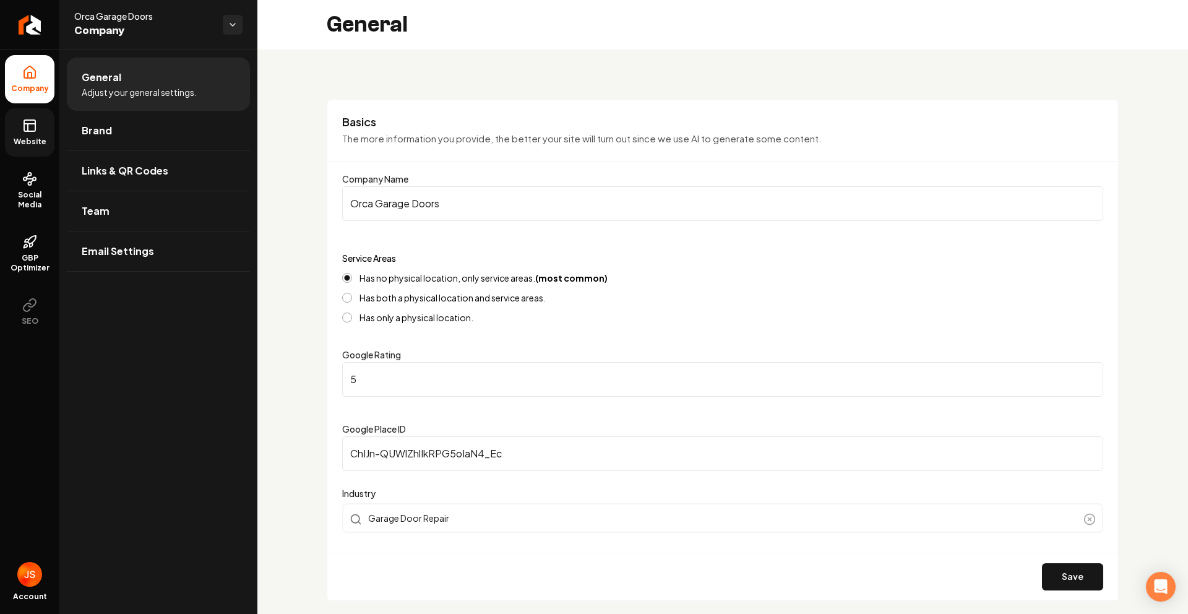 Image resolution: width=1188 pixels, height=614 pixels. I want to click on button: Open user button, so click(30, 574).